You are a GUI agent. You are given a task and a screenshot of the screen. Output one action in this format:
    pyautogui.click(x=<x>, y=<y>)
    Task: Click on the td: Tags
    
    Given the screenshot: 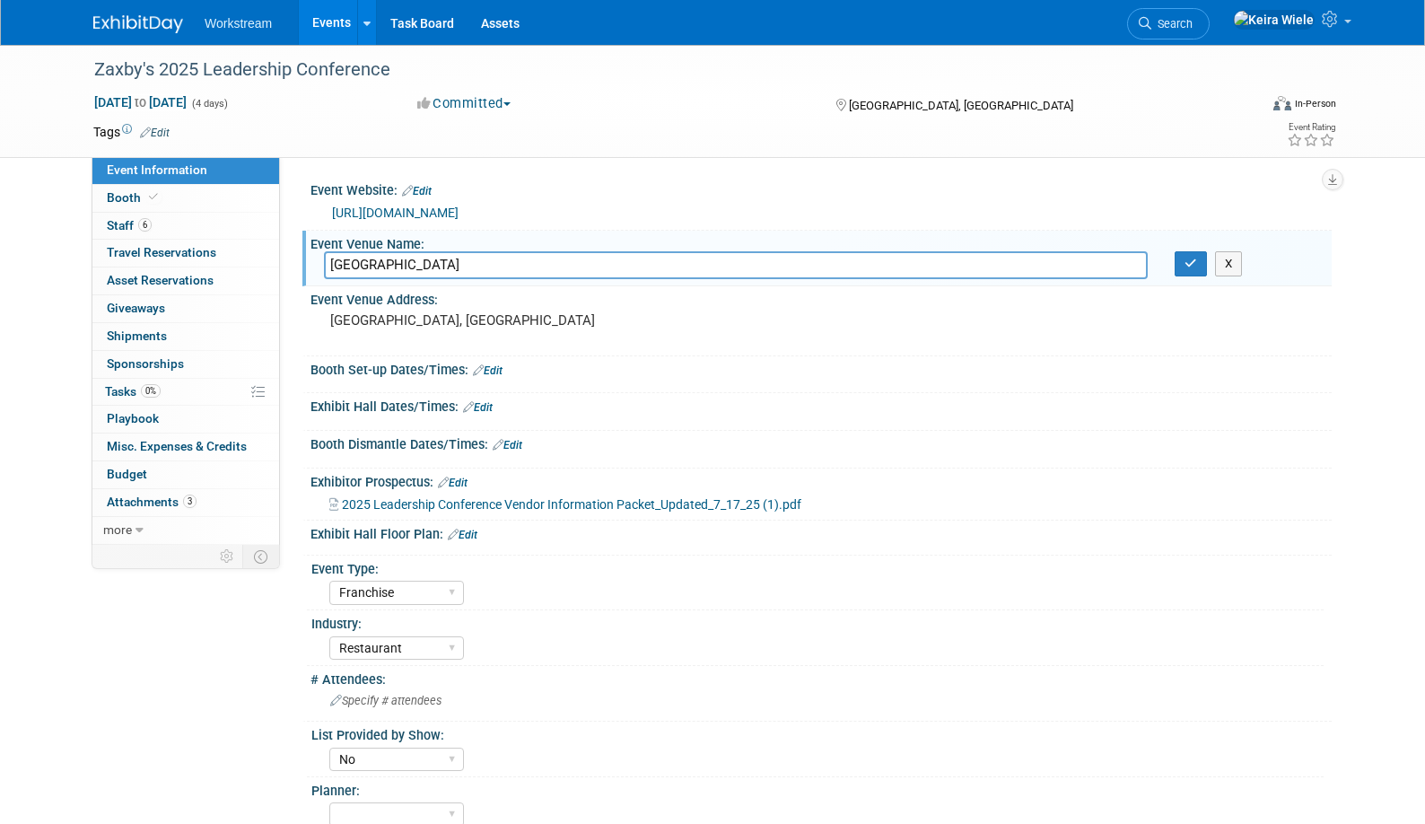 What is the action you would take?
    pyautogui.click(x=131, y=132)
    